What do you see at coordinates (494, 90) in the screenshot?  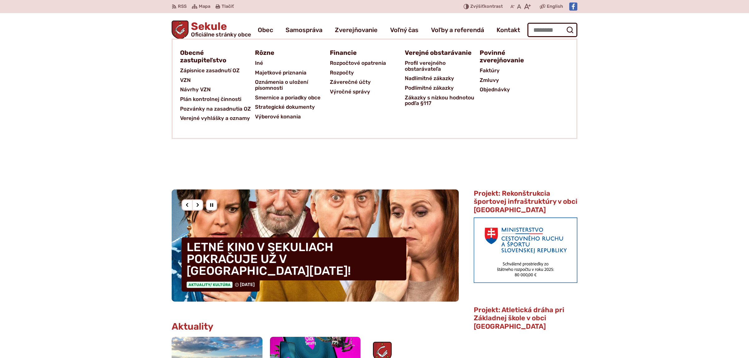 I see `span: Objednávky` at bounding box center [494, 90].